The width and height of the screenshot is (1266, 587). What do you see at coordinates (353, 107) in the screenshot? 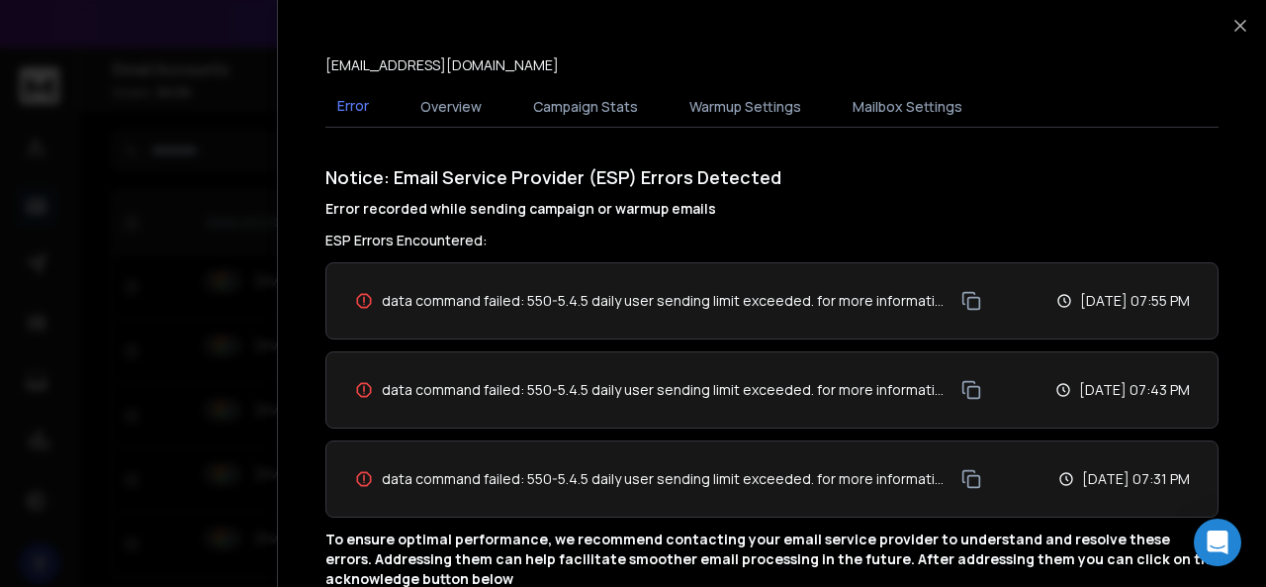
I see `button: Error` at bounding box center [353, 107].